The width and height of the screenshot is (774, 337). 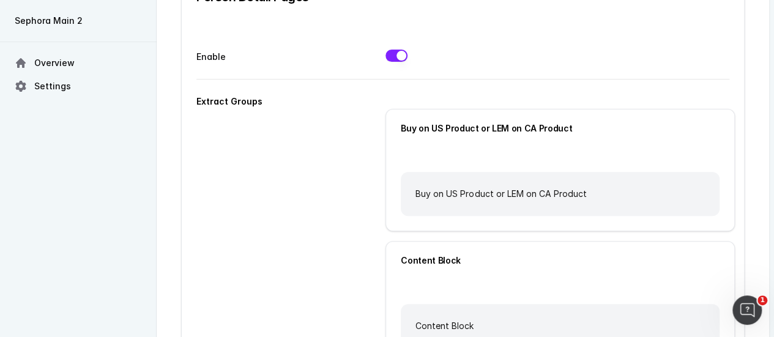 I want to click on h2: Extract Groups, so click(x=276, y=102).